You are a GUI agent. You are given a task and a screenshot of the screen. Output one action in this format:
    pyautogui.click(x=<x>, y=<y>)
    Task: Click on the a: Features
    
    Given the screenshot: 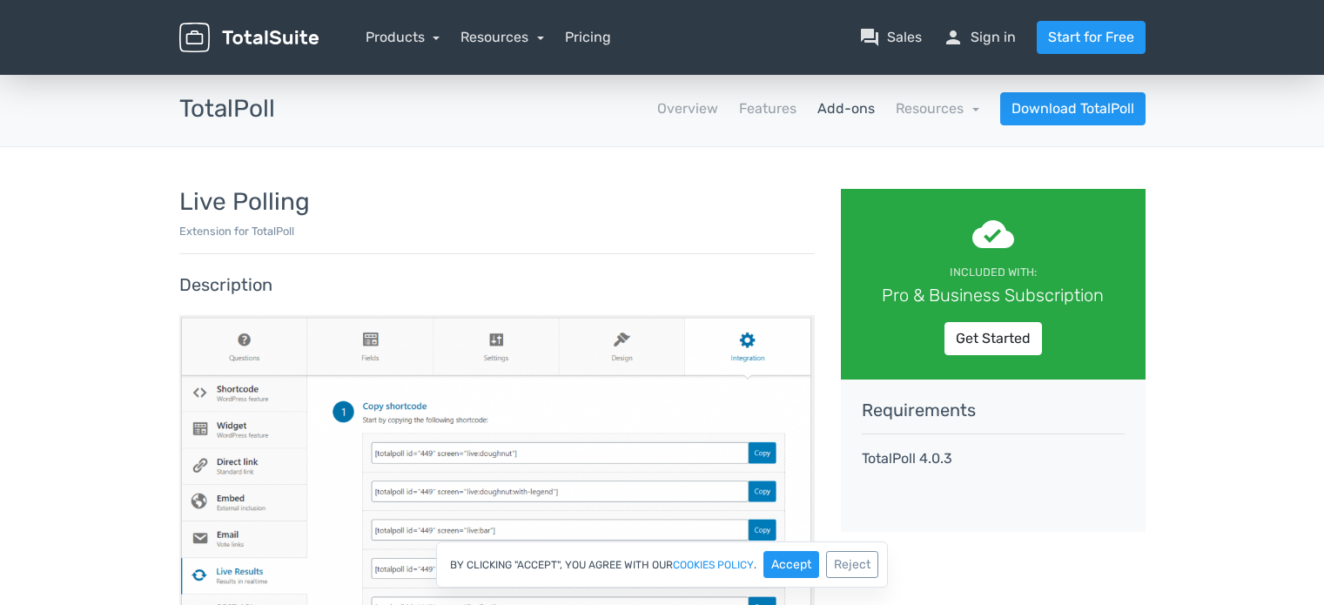 What is the action you would take?
    pyautogui.click(x=768, y=109)
    